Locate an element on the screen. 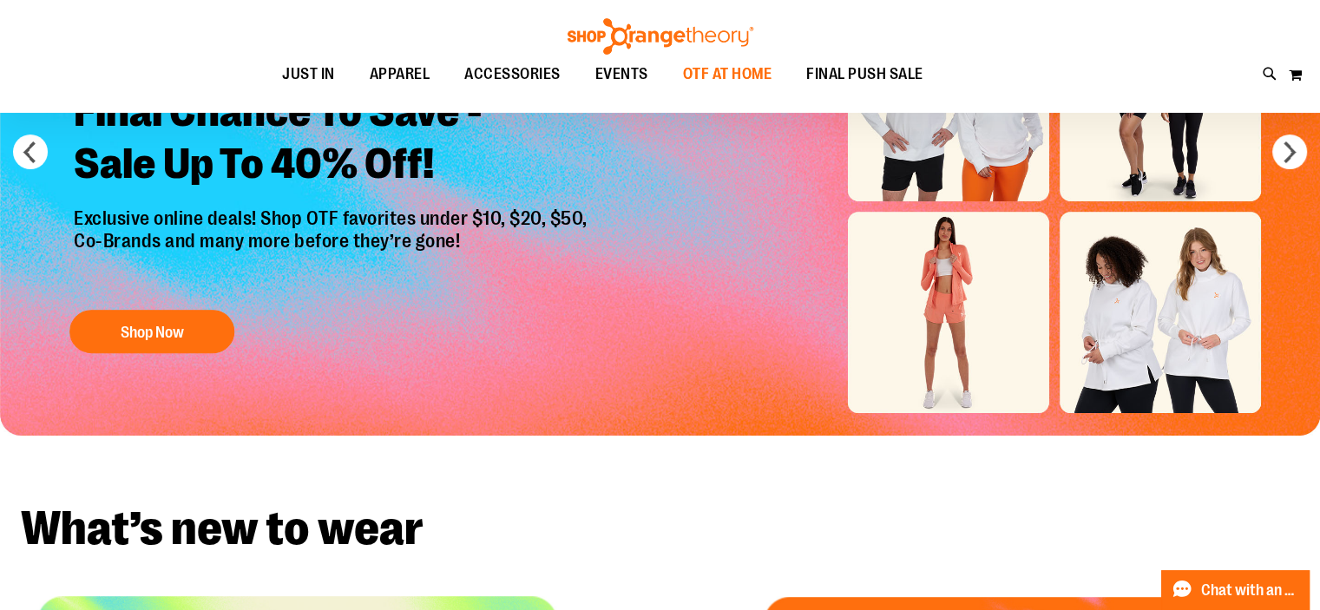 Image resolution: width=1320 pixels, height=610 pixels. h2: Final Chance To Save - Sale Up To 40% Off! is located at coordinates (332, 140).